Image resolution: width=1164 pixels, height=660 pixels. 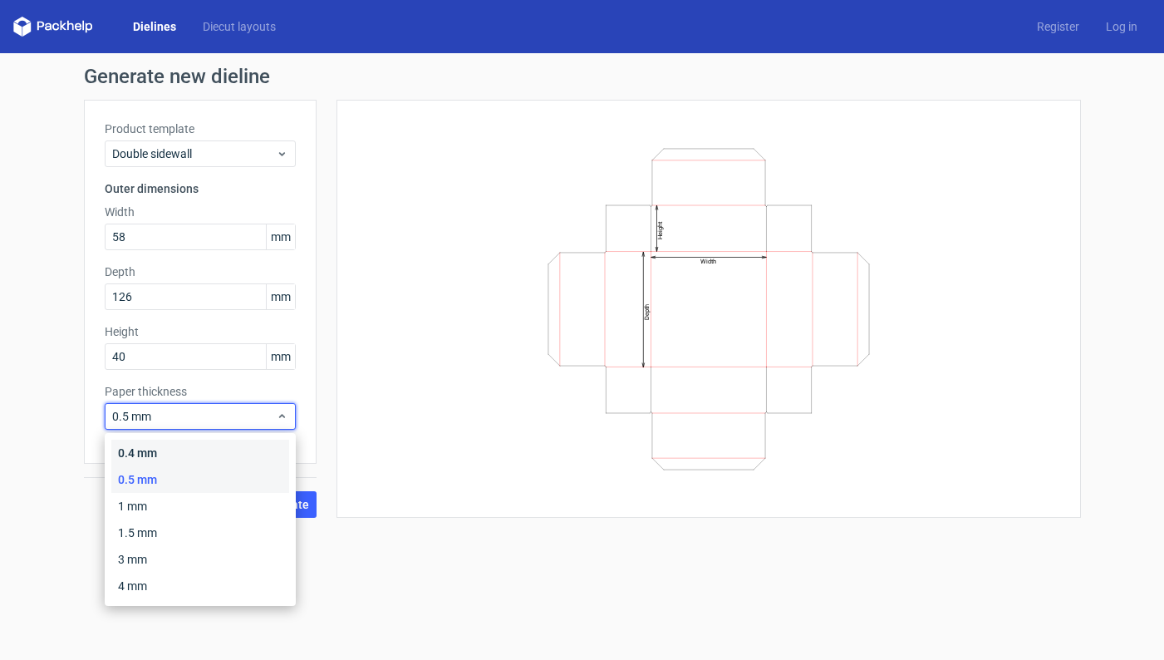 I want to click on div: 0.5 mm, so click(x=200, y=479).